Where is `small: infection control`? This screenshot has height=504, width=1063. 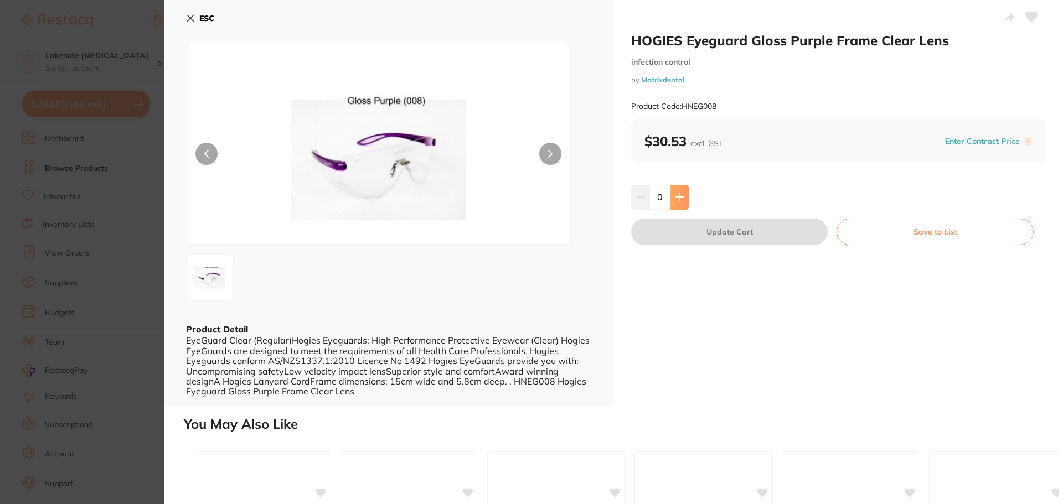 small: infection control is located at coordinates (838, 62).